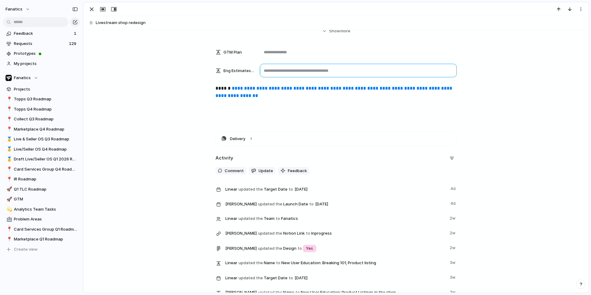 This screenshot has height=295, width=591. I want to click on span: Draft Live/Seller OS Q1 2026 Roadmap, so click(46, 159).